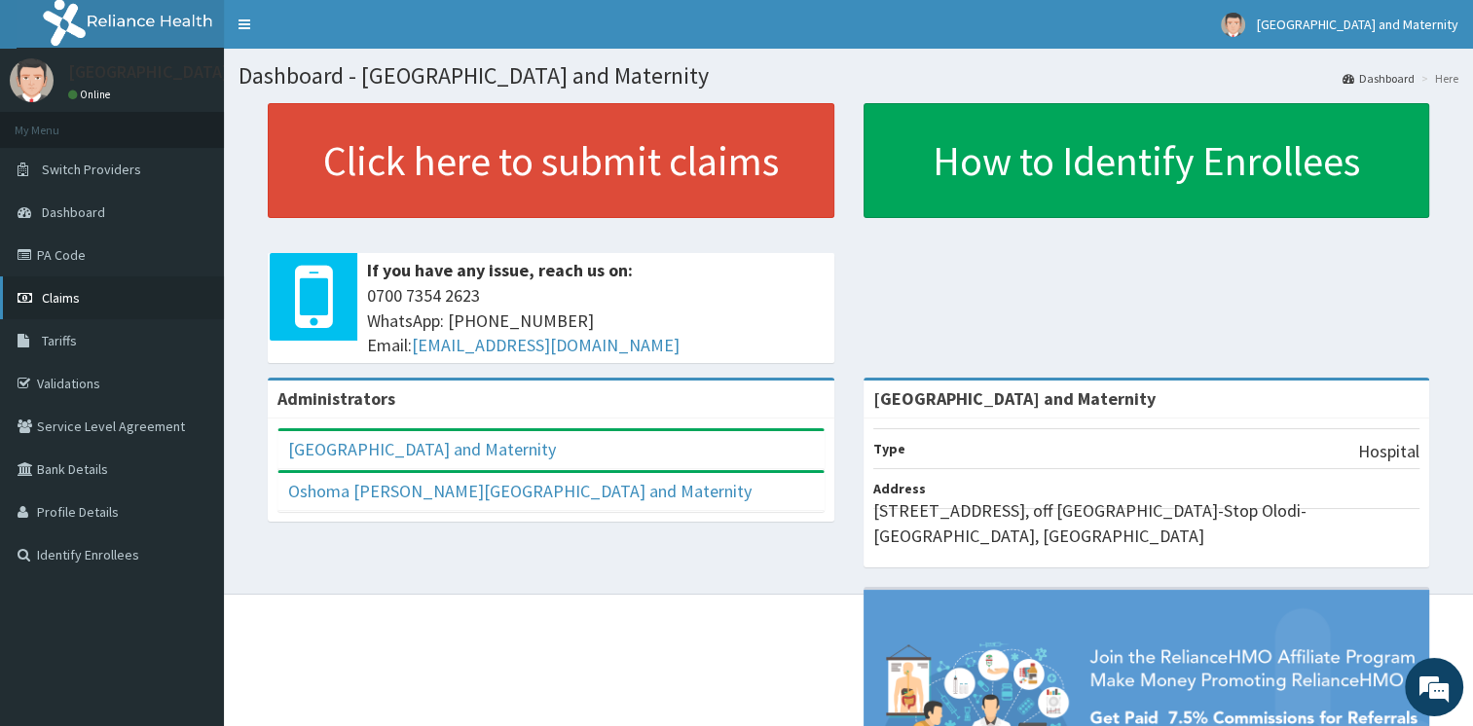 The width and height of the screenshot is (1473, 726). I want to click on div: Chat with us now, so click(214, 122).